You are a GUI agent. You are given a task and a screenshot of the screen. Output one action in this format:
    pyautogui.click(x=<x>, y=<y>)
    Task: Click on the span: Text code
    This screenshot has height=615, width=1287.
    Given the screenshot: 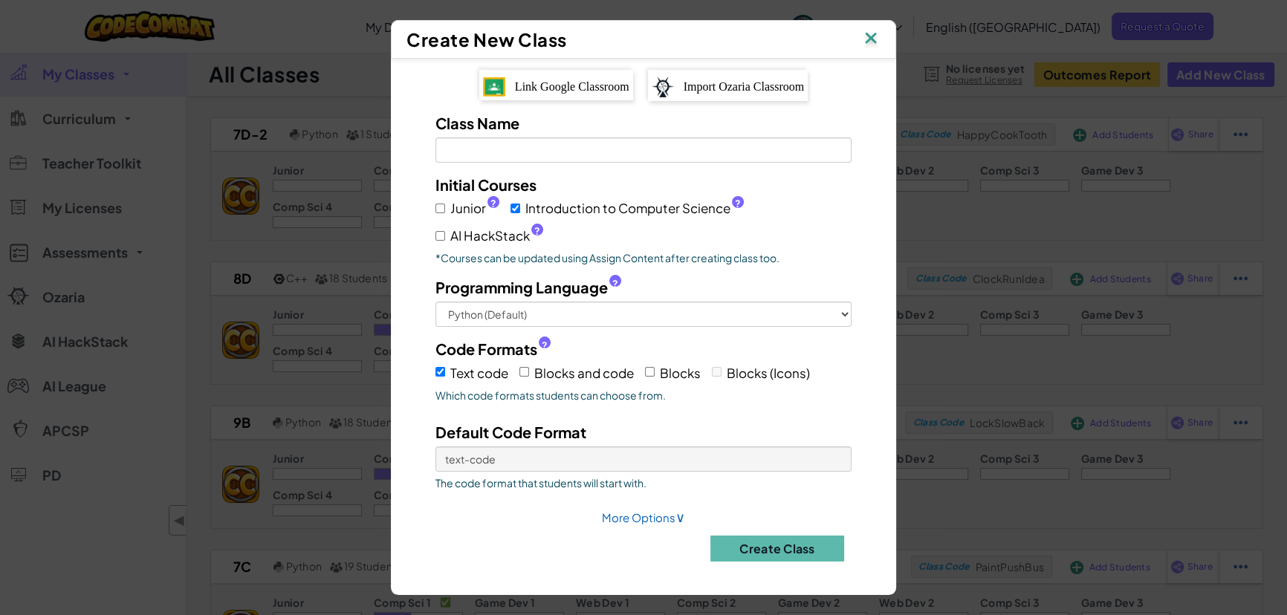 What is the action you would take?
    pyautogui.click(x=479, y=373)
    